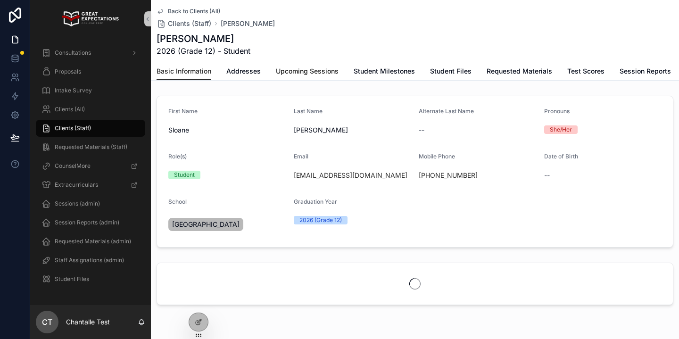  Describe the element at coordinates (194, 11) in the screenshot. I see `span: Back to Clients (All)` at that location.